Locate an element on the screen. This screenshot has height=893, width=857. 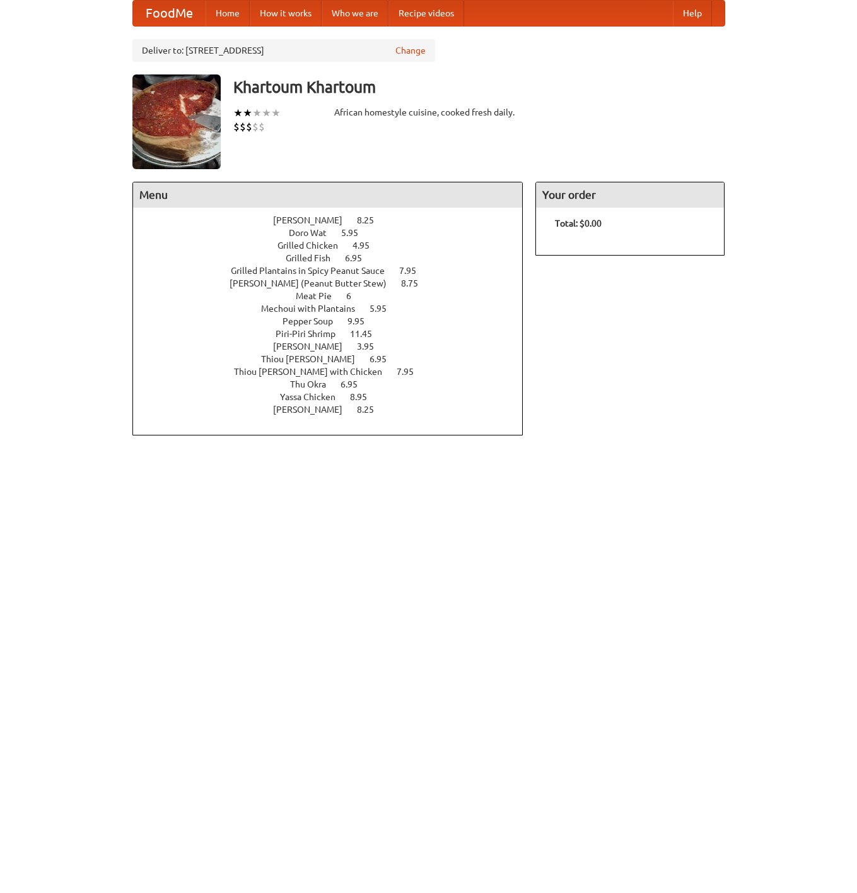
a: Doro Wat 5.95 is located at coordinates (335, 233).